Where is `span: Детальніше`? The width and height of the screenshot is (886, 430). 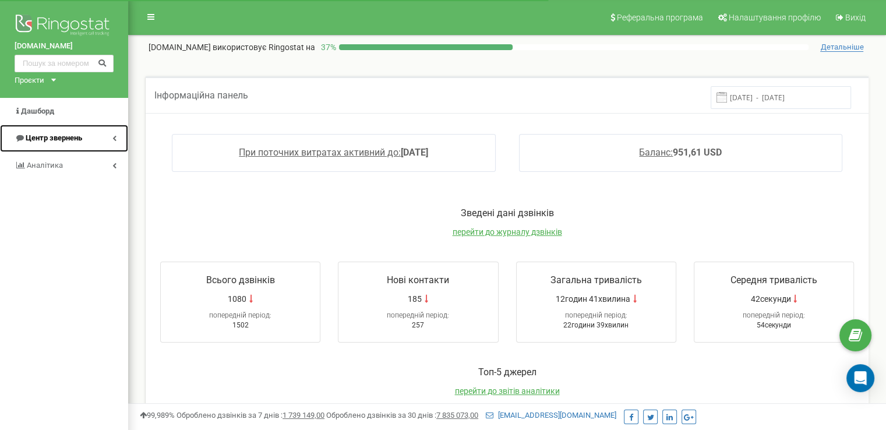
span: Детальніше is located at coordinates (842, 47).